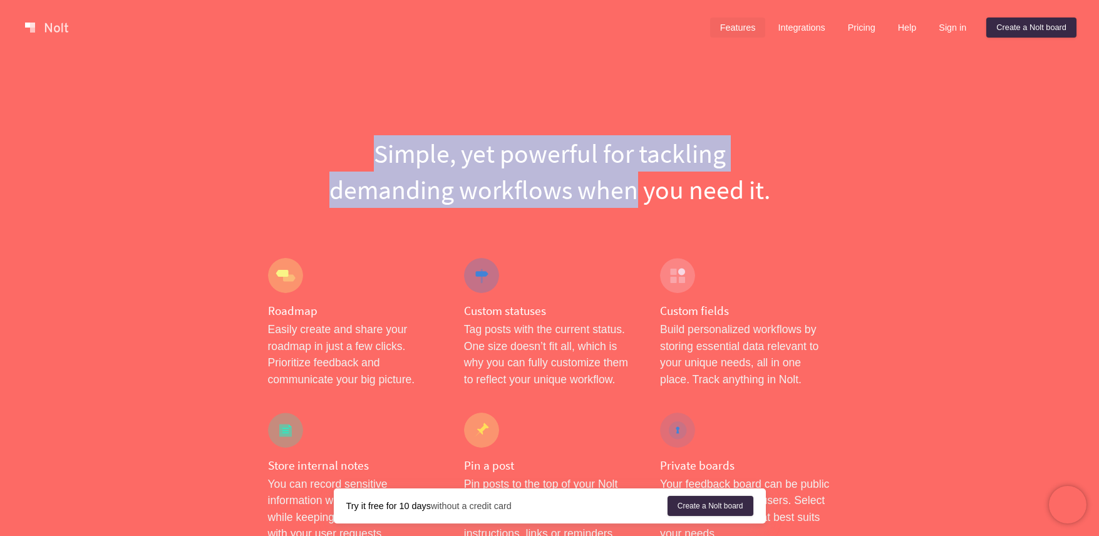 The image size is (1099, 536). Describe the element at coordinates (745, 311) in the screenshot. I see `h4: Custom fields` at that location.